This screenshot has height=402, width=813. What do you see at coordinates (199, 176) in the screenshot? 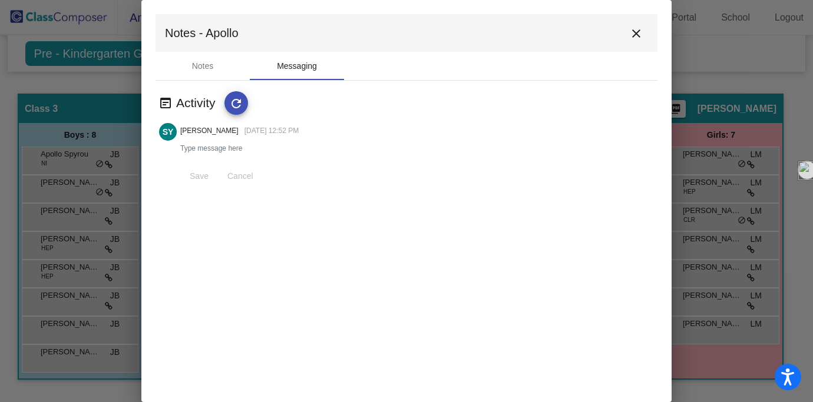
I see `span: Save` at bounding box center [199, 176].